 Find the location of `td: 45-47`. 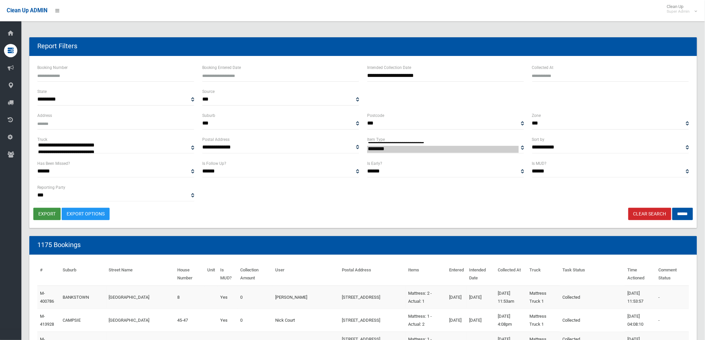

td: 45-47 is located at coordinates (190, 320).